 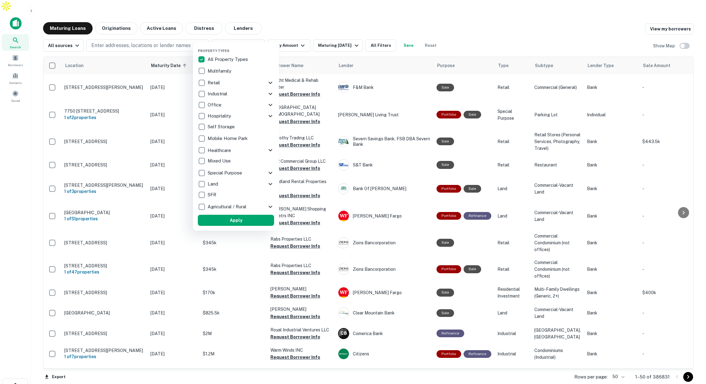 What do you see at coordinates (228, 59) in the screenshot?
I see `p: All Property Types` at bounding box center [228, 59].